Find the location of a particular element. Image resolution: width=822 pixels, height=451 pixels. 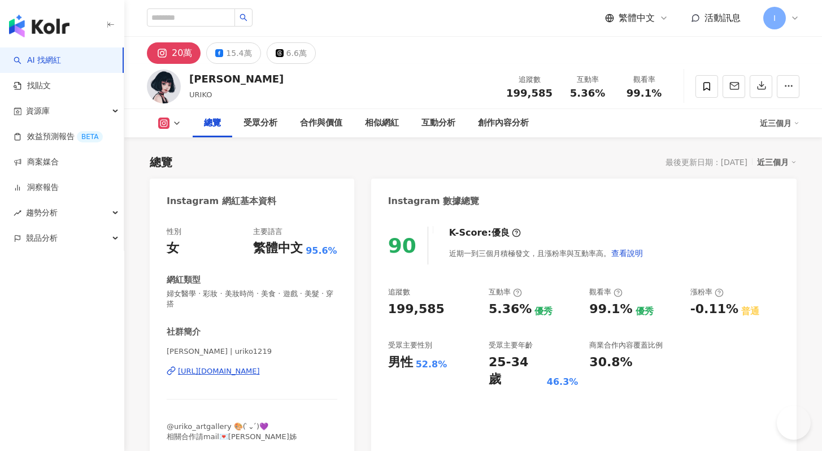

span: rise is located at coordinates (18, 213).